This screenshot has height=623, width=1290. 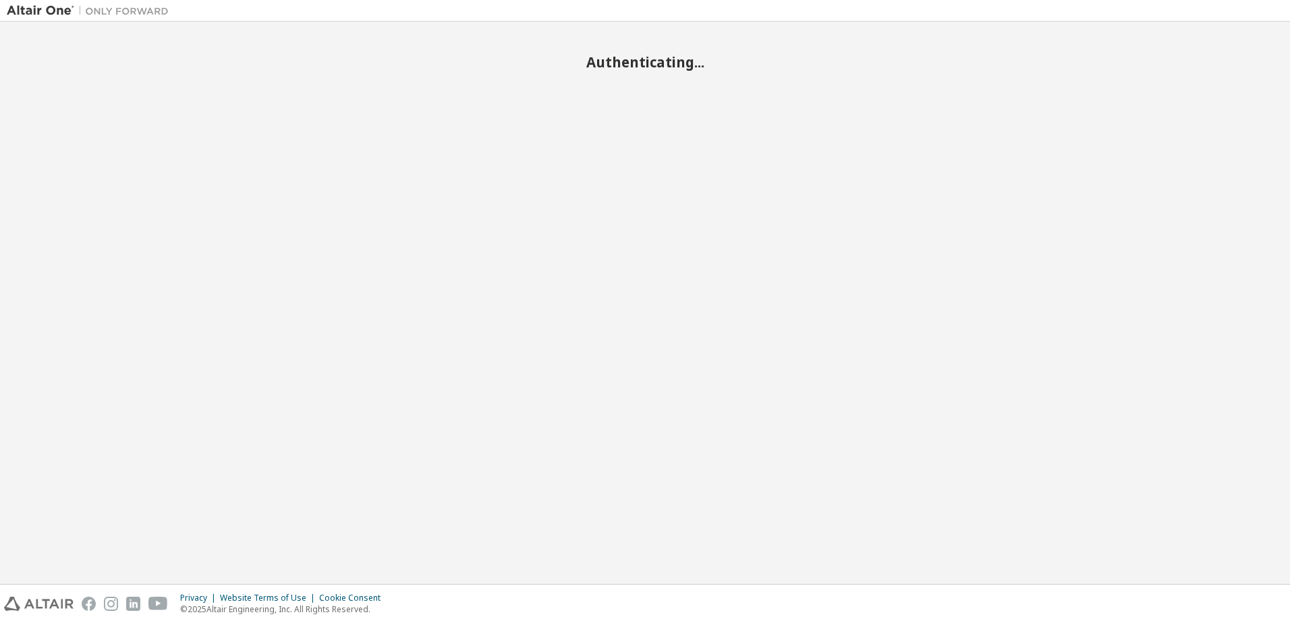 What do you see at coordinates (91, 11) in the screenshot?
I see `img: Altair One` at bounding box center [91, 11].